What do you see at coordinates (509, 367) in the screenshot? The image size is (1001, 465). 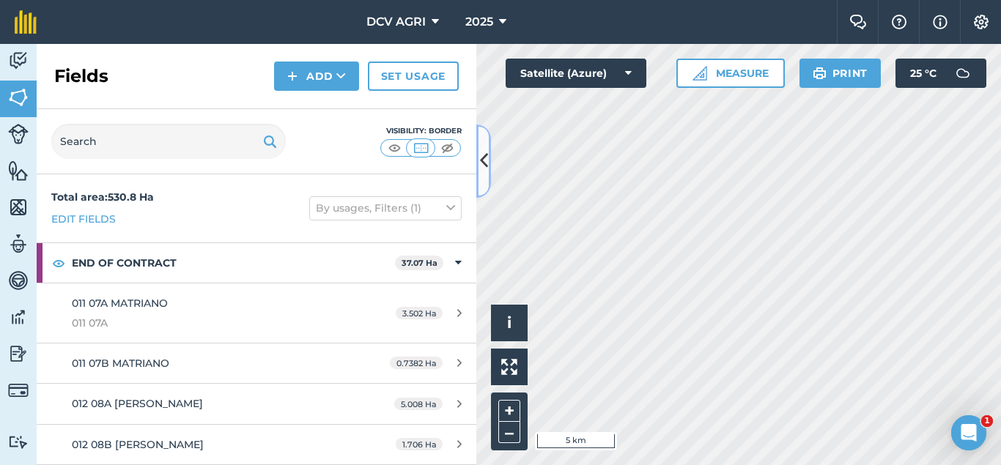 I see `img: Four arrows, one pointing top left, one top right, one bottom right and the last bottom left` at bounding box center [509, 367].